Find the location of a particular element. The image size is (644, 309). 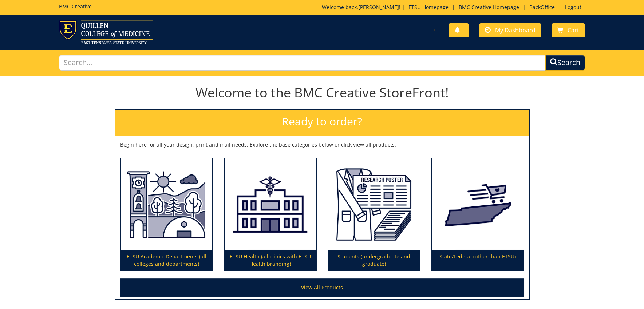

p: ETSU Health (all clinics with ETSU Health branding) is located at coordinates (270, 261).